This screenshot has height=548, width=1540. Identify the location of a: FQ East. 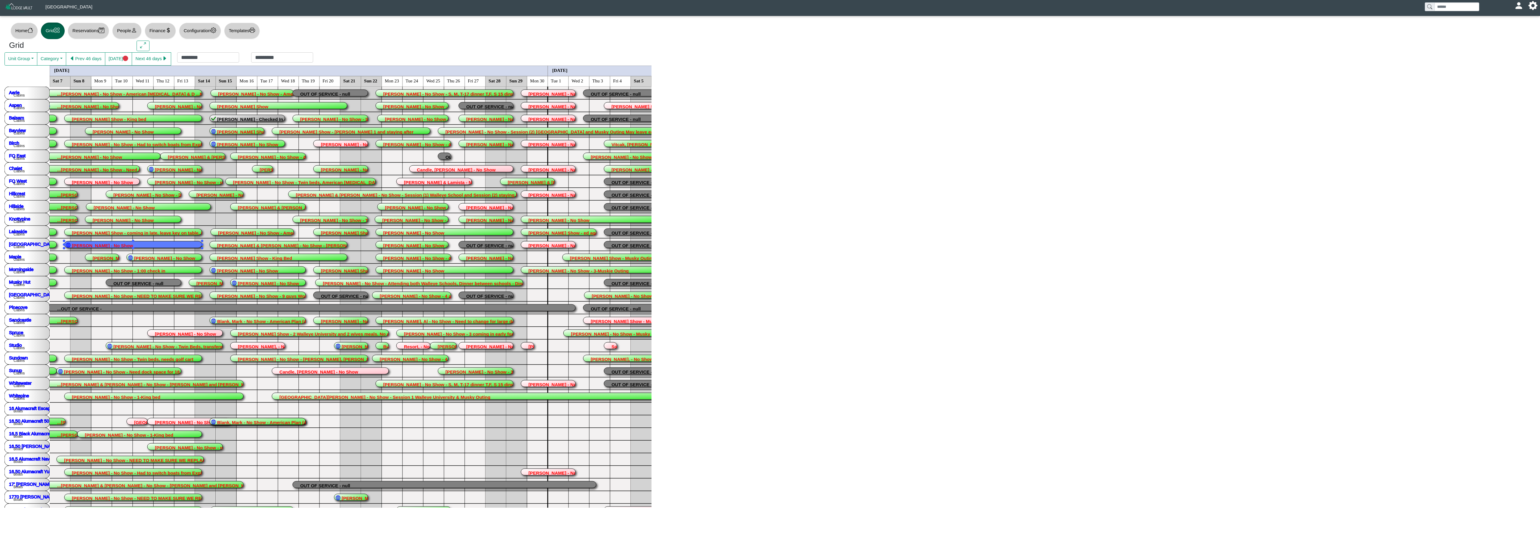
(17, 155).